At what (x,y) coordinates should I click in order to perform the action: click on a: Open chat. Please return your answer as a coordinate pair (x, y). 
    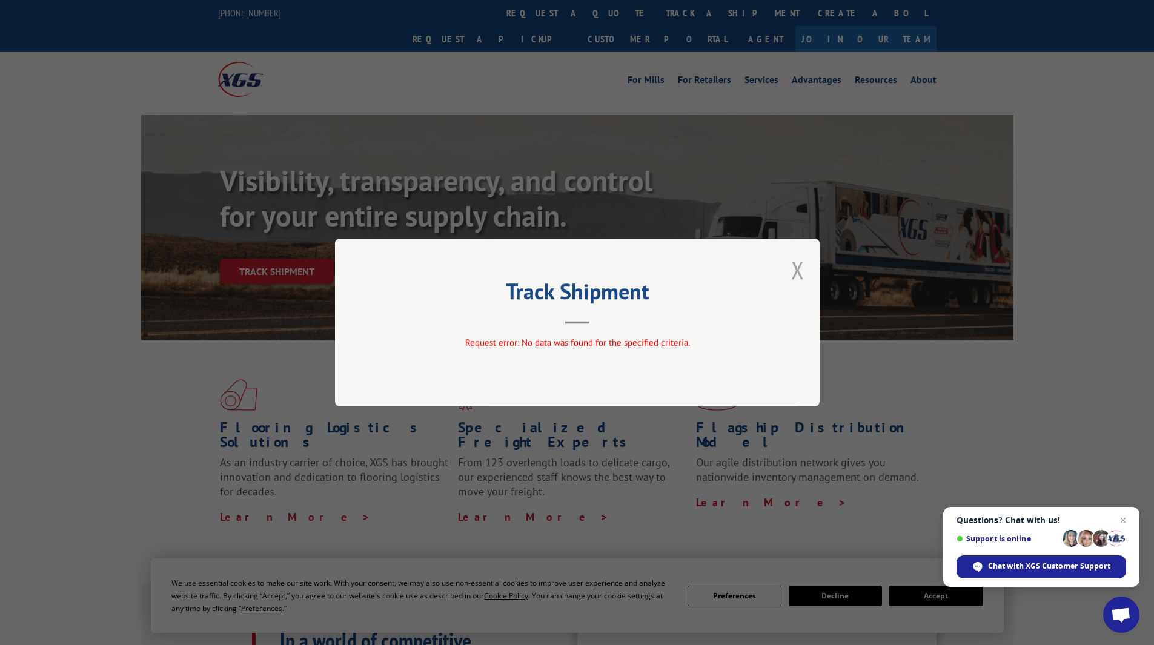
    Looking at the image, I should click on (1121, 615).